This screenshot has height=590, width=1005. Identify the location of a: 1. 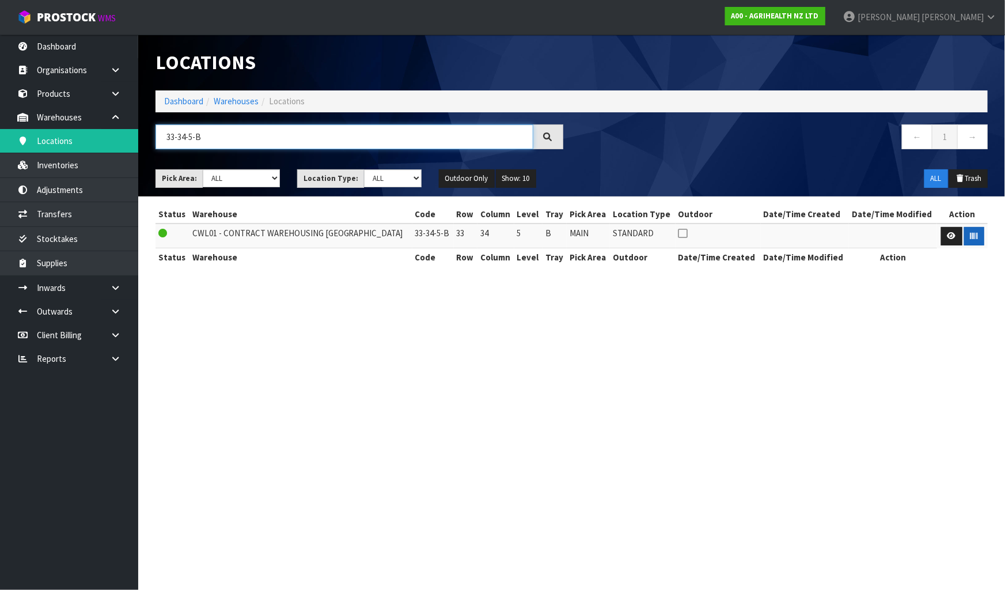
(945, 137).